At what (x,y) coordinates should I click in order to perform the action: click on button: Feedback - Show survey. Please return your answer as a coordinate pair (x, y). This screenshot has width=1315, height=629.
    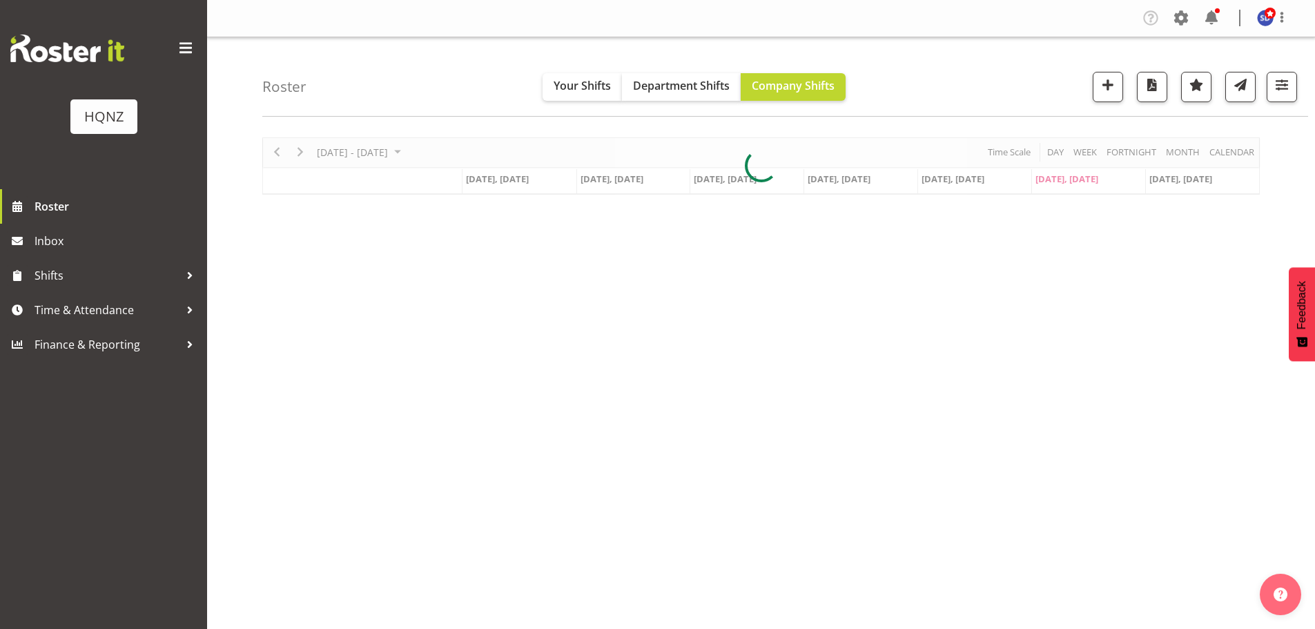
    Looking at the image, I should click on (1301, 314).